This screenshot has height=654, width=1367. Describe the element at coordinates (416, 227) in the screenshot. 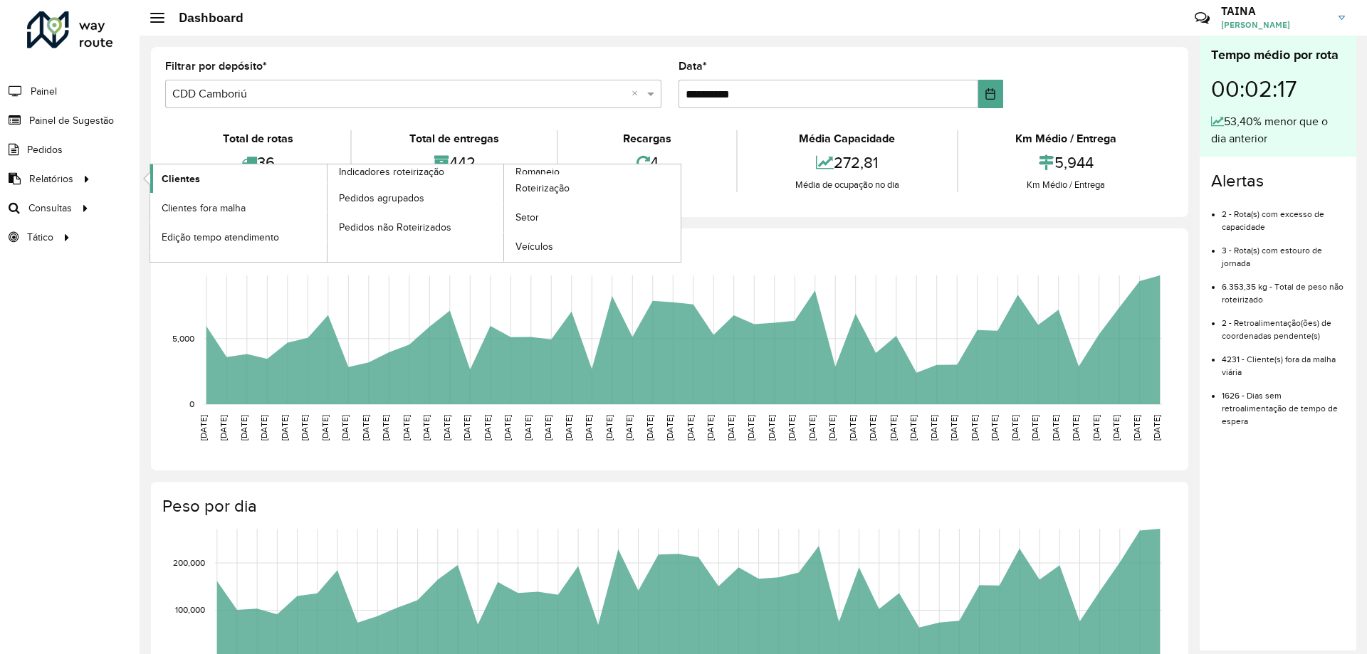

I see `a: Pedidos não Roteirizados` at that location.